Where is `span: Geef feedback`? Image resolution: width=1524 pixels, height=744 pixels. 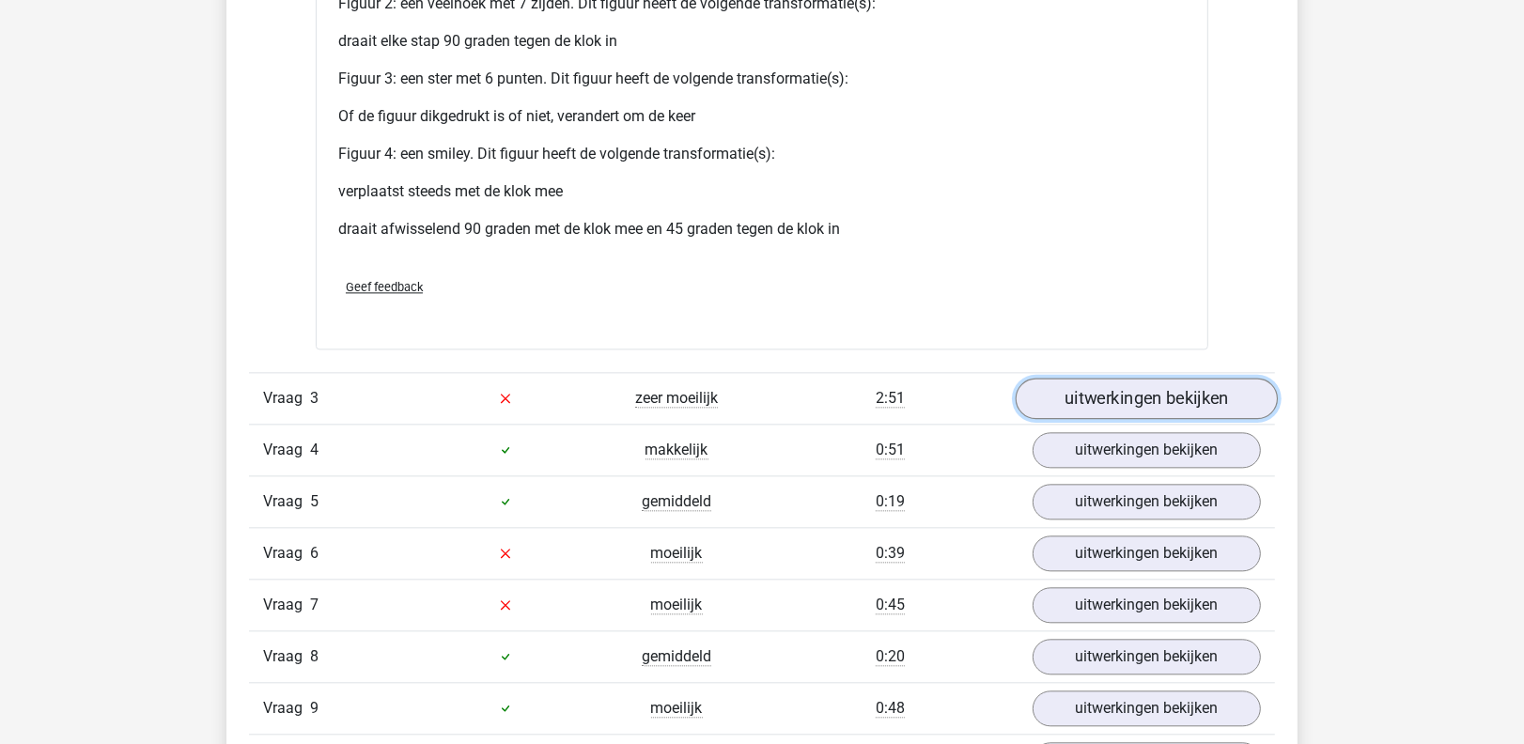 span: Geef feedback is located at coordinates (384, 287).